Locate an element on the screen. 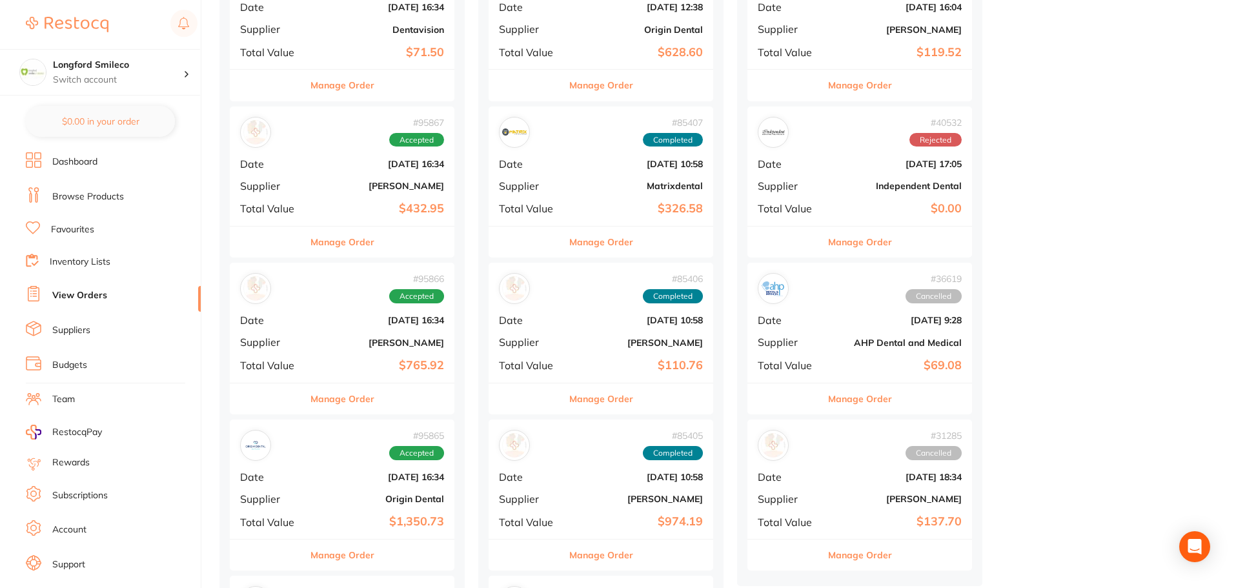 The width and height of the screenshot is (1236, 588). a: Restocq Logo is located at coordinates (67, 25).